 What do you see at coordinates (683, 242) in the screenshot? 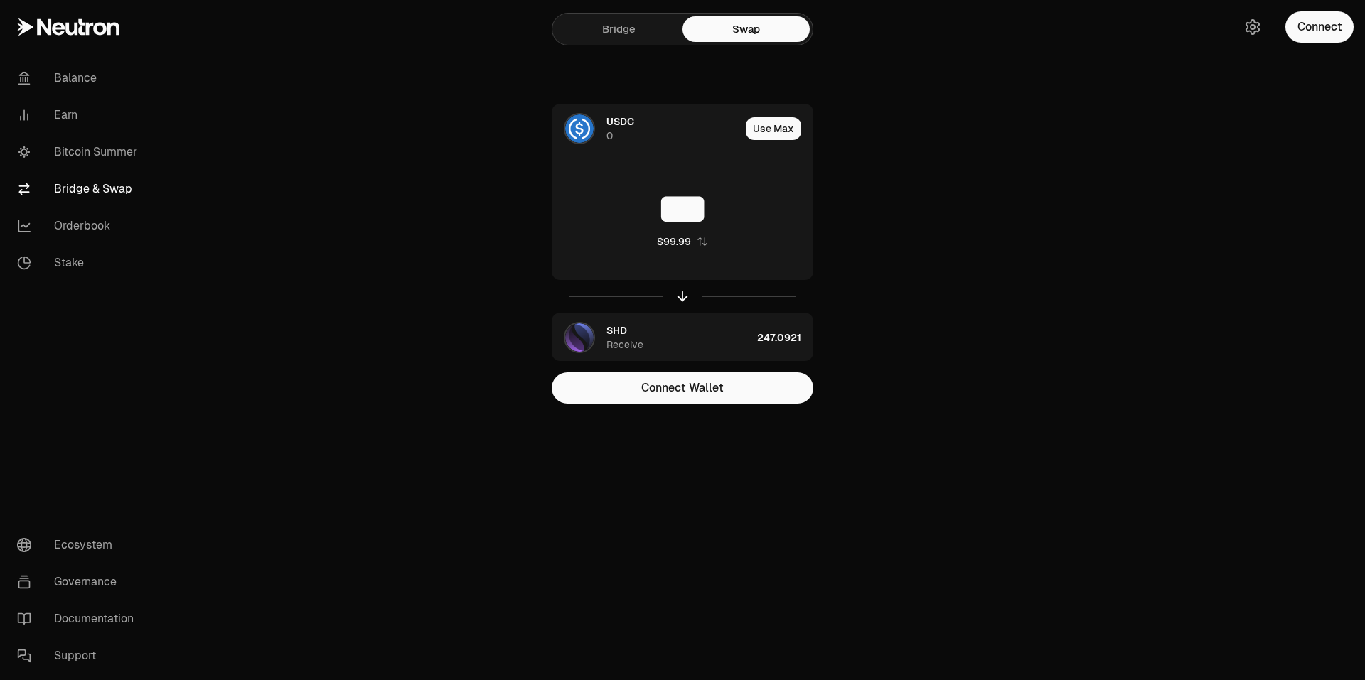
I see `button: $99.99` at bounding box center [683, 242].